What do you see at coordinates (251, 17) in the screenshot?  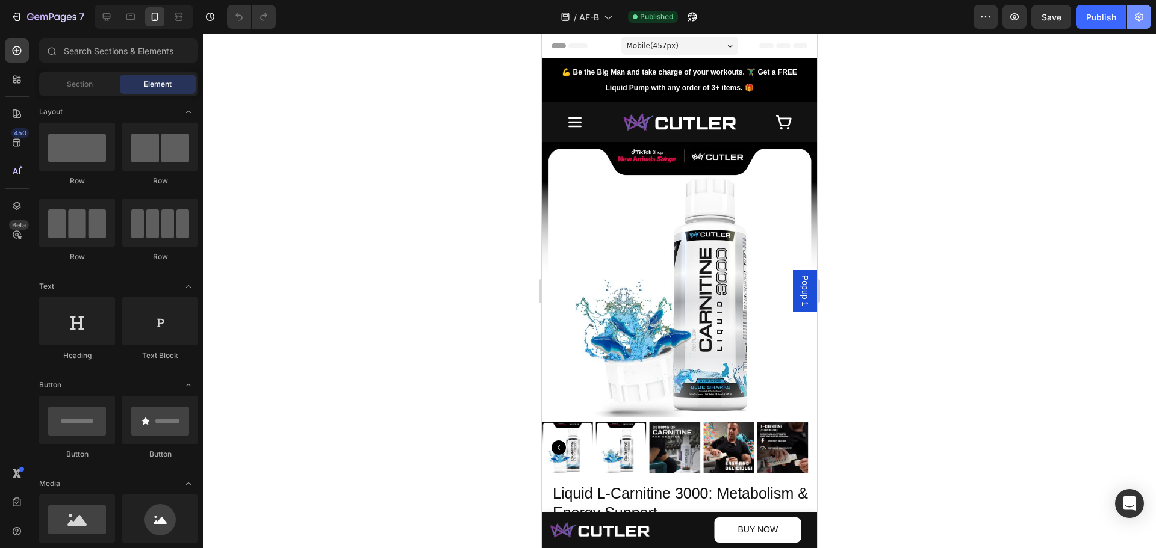 I see `div: Undo/Redo` at bounding box center [251, 17].